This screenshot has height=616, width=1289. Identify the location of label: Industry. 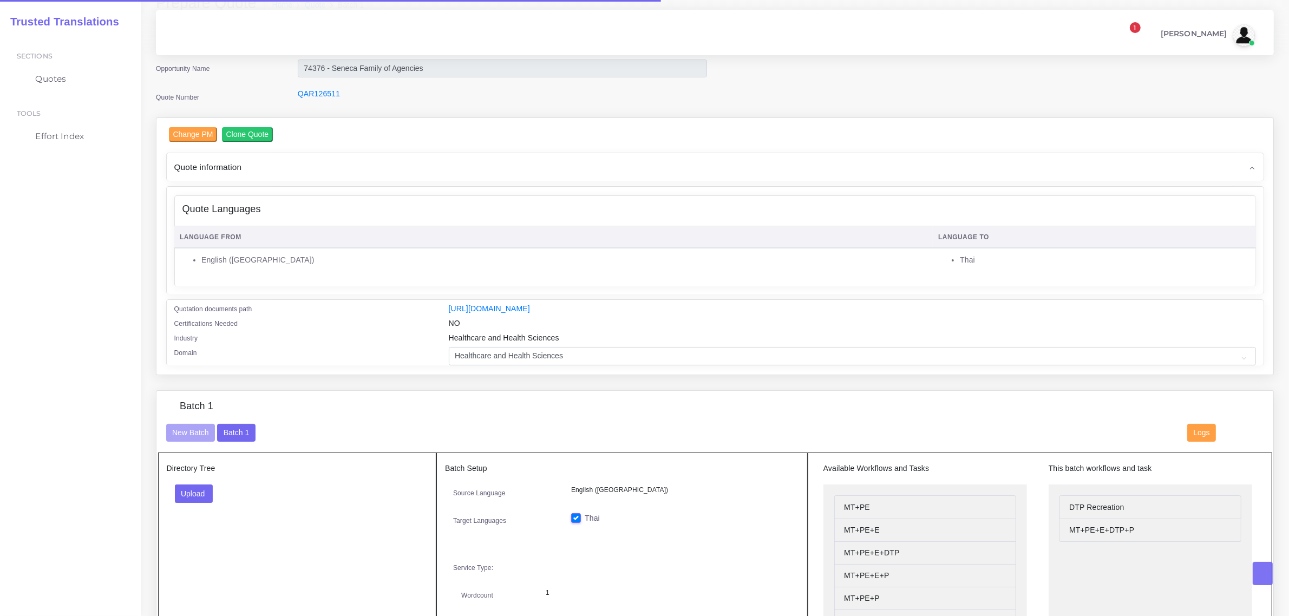
(186, 338).